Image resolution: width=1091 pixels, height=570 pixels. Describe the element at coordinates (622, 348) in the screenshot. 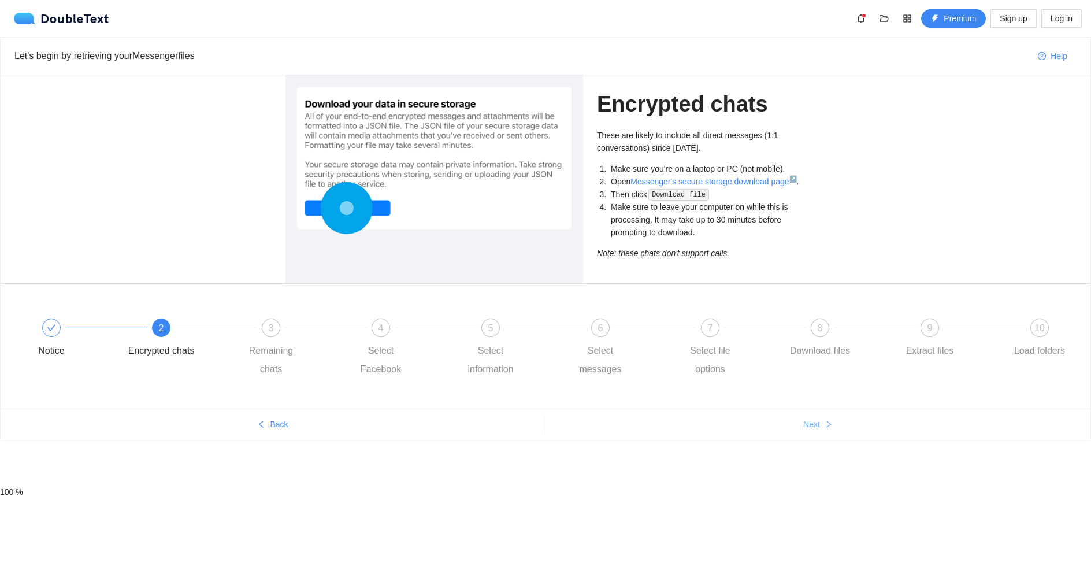

I see `div: 6Select messages` at that location.